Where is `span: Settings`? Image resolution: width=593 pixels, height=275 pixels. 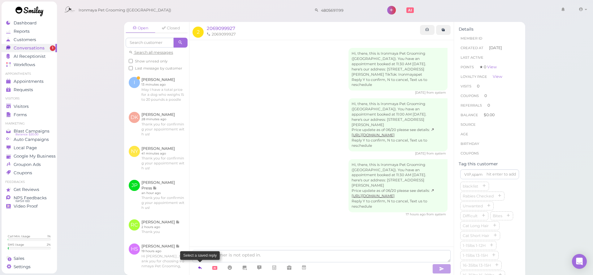
span: Settings is located at coordinates (22, 267).